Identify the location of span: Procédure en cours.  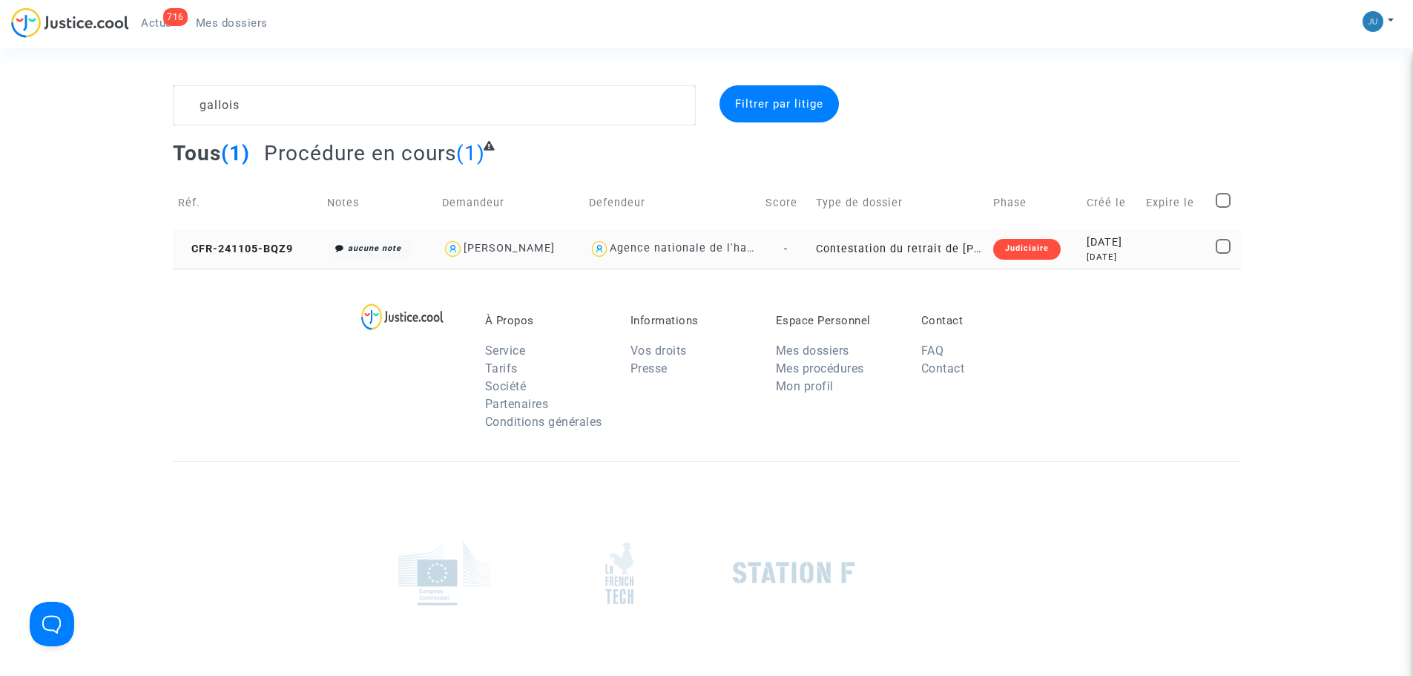
(360, 153).